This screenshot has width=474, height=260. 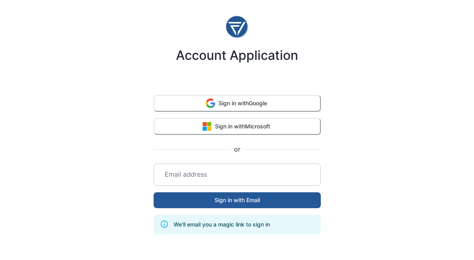 I want to click on button: Sign in withMicrosoft, so click(x=237, y=126).